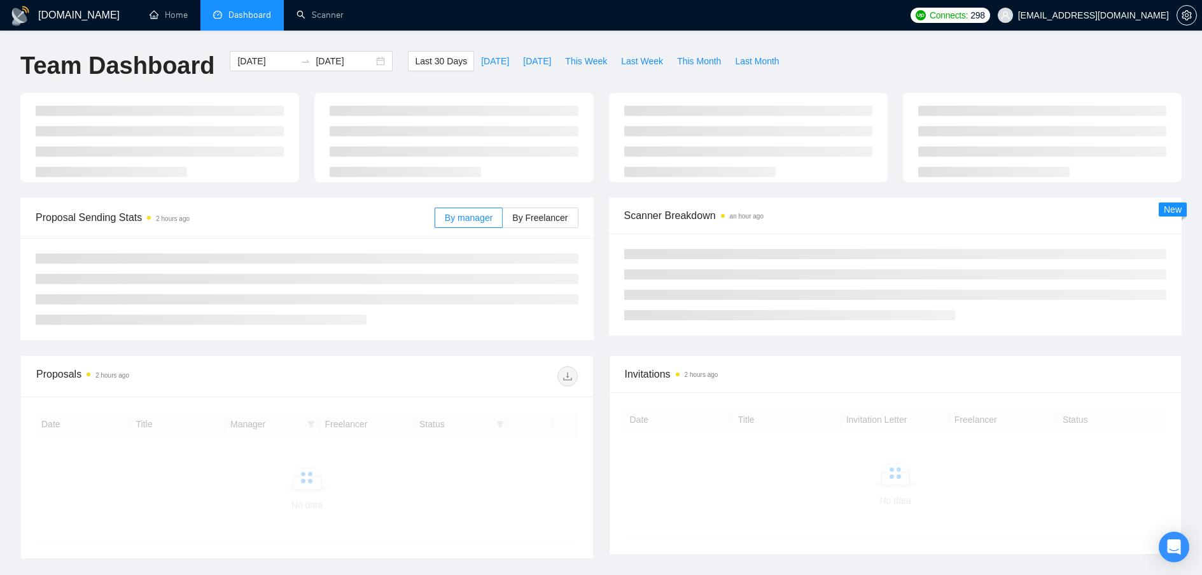 This screenshot has height=575, width=1202. Describe the element at coordinates (171, 376) in the screenshot. I see `div: Proposals` at that location.